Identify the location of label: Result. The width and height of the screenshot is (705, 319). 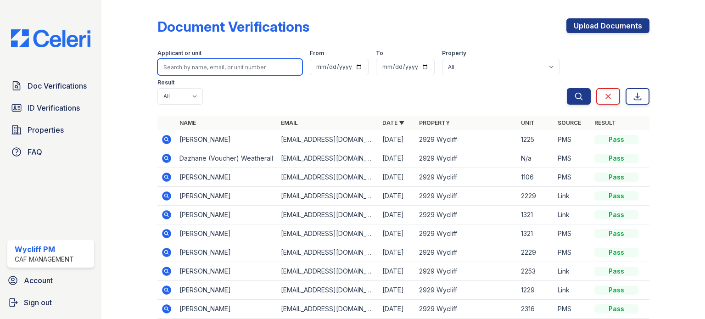
(166, 83).